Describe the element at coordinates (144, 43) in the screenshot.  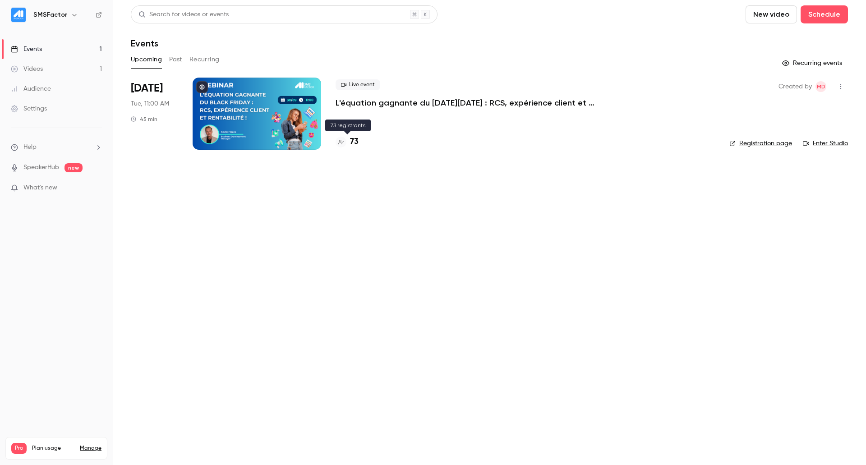
I see `h1: Events` at that location.